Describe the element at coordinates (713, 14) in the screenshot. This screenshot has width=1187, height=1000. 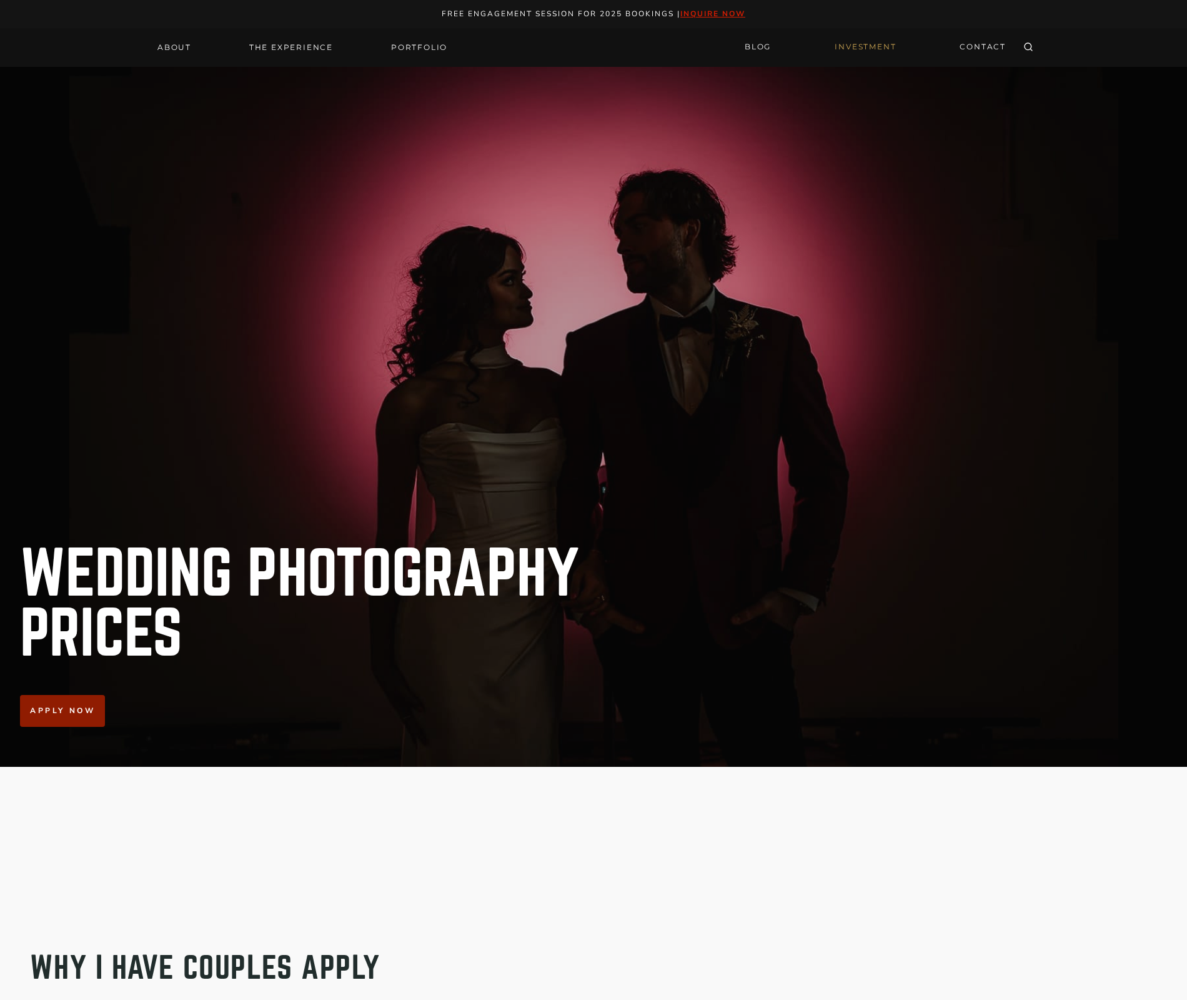
I see `strong: inquire now` at that location.